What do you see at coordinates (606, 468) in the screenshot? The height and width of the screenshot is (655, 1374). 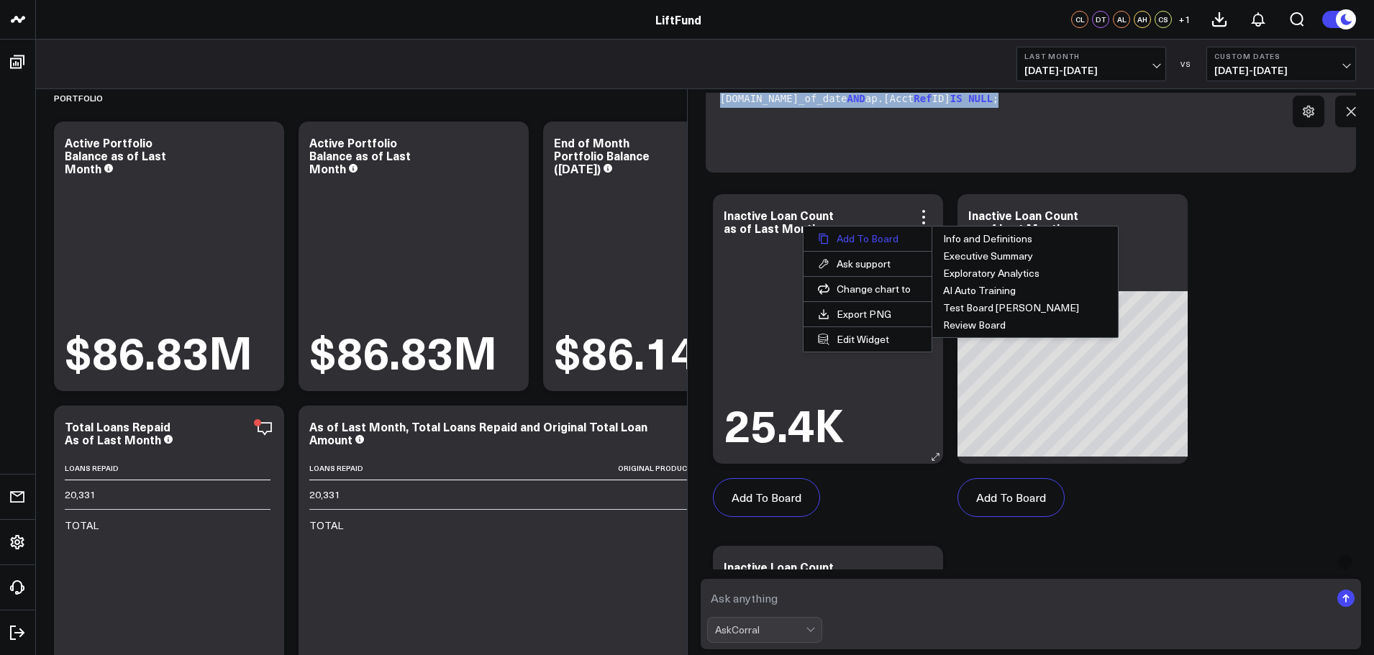 I see `th: Original Production Amount` at bounding box center [606, 468].